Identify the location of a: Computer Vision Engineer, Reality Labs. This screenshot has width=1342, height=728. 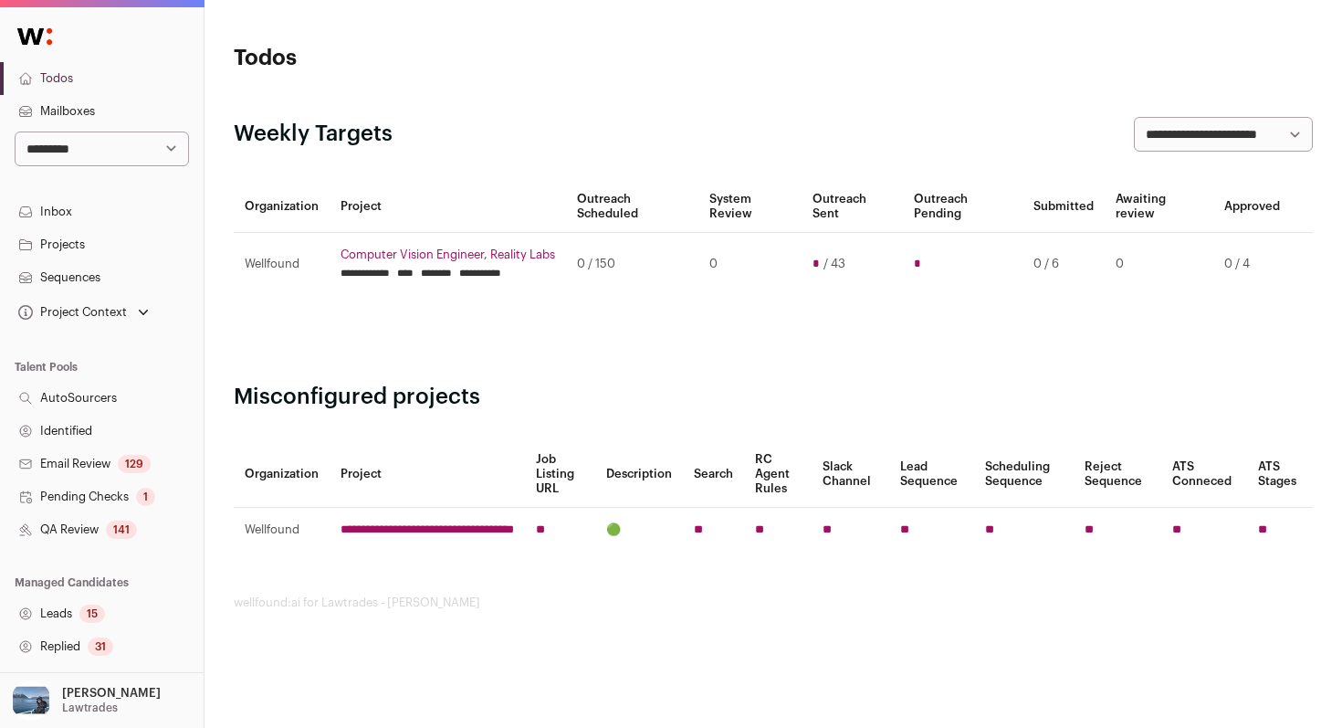
(447, 255).